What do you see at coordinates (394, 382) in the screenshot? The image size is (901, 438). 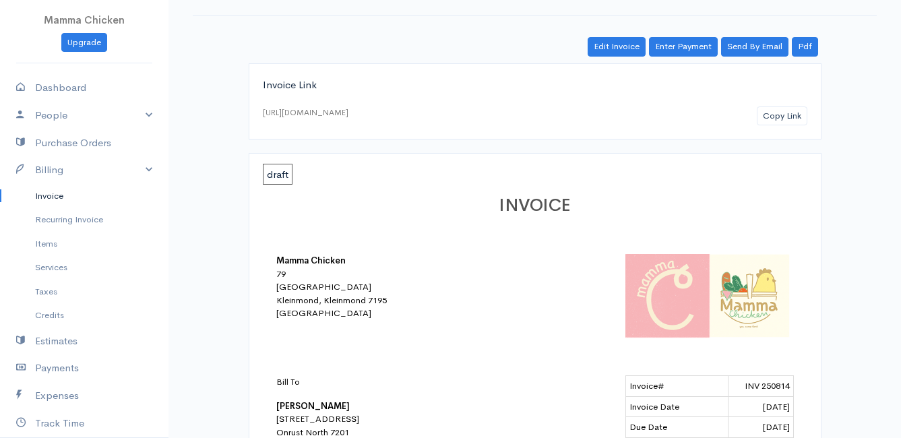 I see `p: Bill To` at bounding box center [394, 382].